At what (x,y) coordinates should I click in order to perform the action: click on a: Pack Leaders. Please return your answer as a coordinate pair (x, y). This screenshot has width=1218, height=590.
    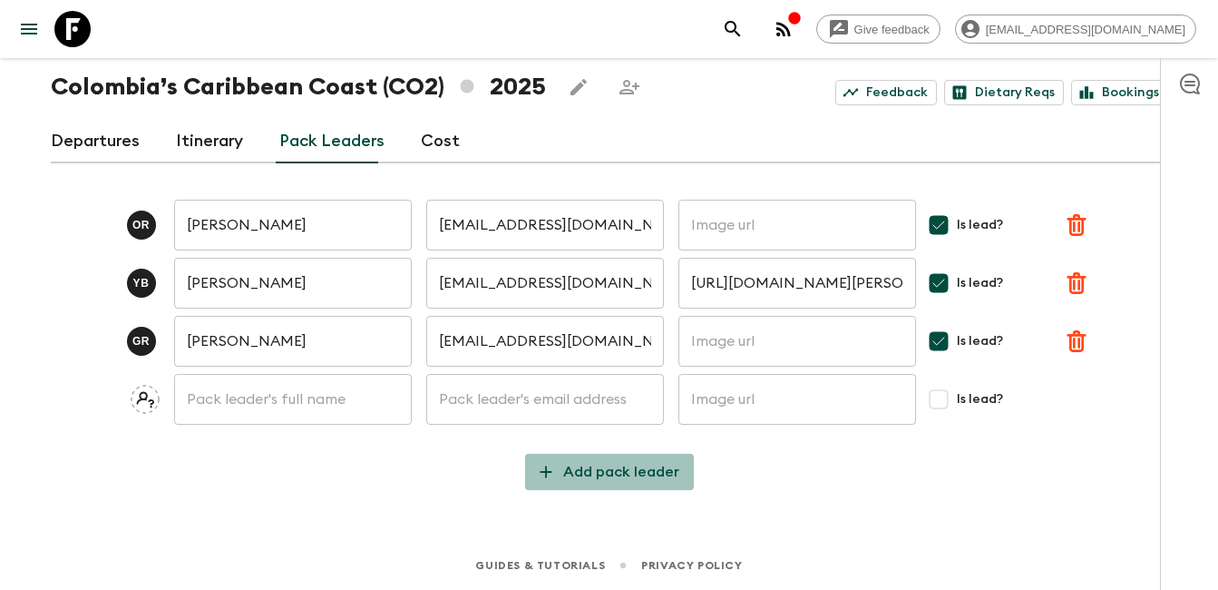
    Looking at the image, I should click on (332, 142).